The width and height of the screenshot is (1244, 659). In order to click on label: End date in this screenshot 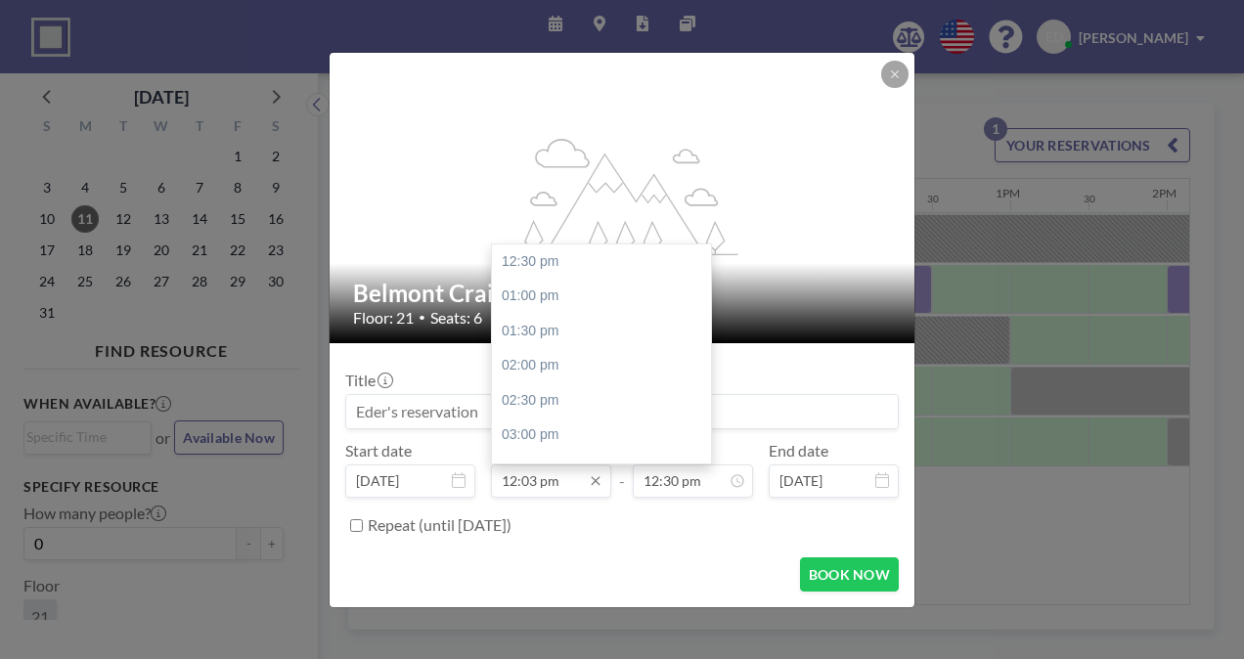, I will do `click(798, 451)`.